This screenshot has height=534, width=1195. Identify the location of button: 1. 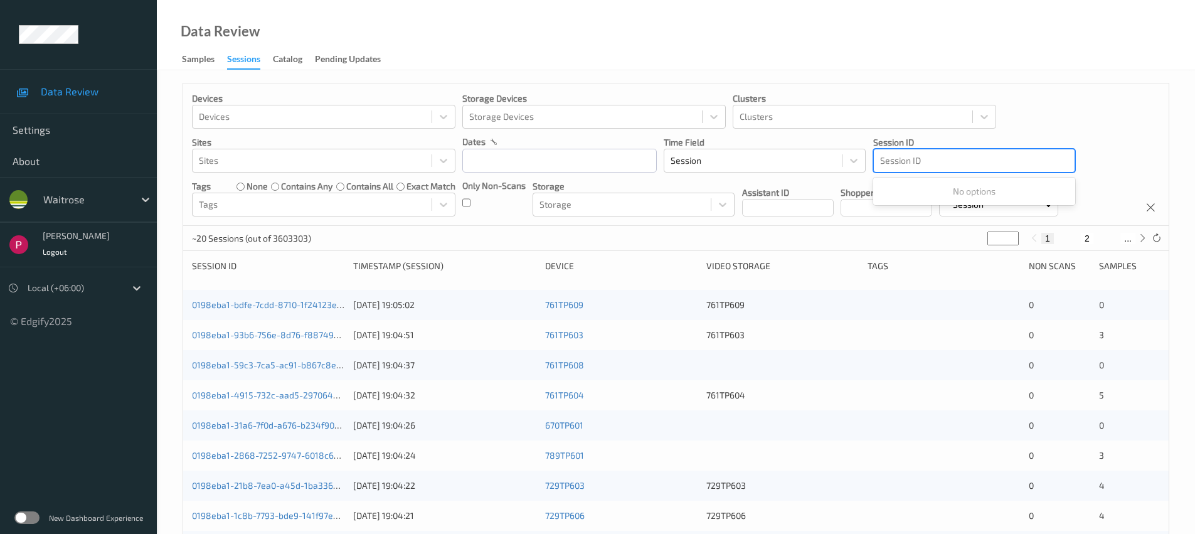
(1048, 238).